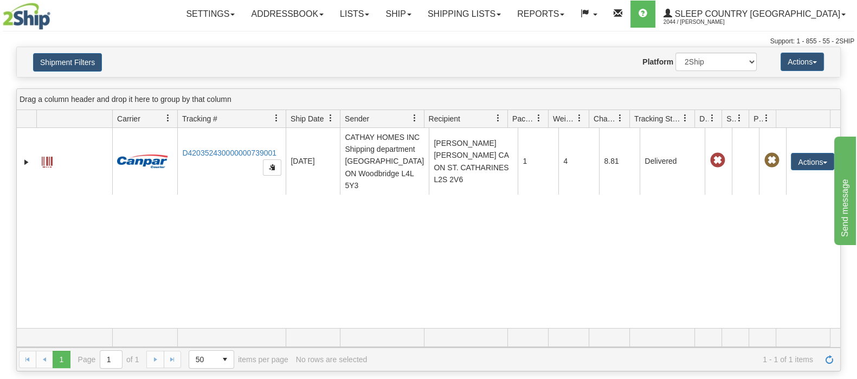  Describe the element at coordinates (143, 161) in the screenshot. I see `img: 14 - Canpar` at that location.